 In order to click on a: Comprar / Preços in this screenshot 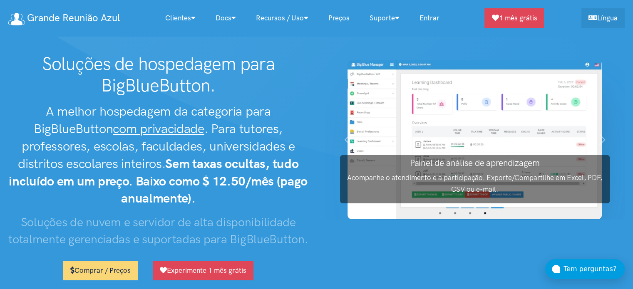, I will do `click(100, 271)`.